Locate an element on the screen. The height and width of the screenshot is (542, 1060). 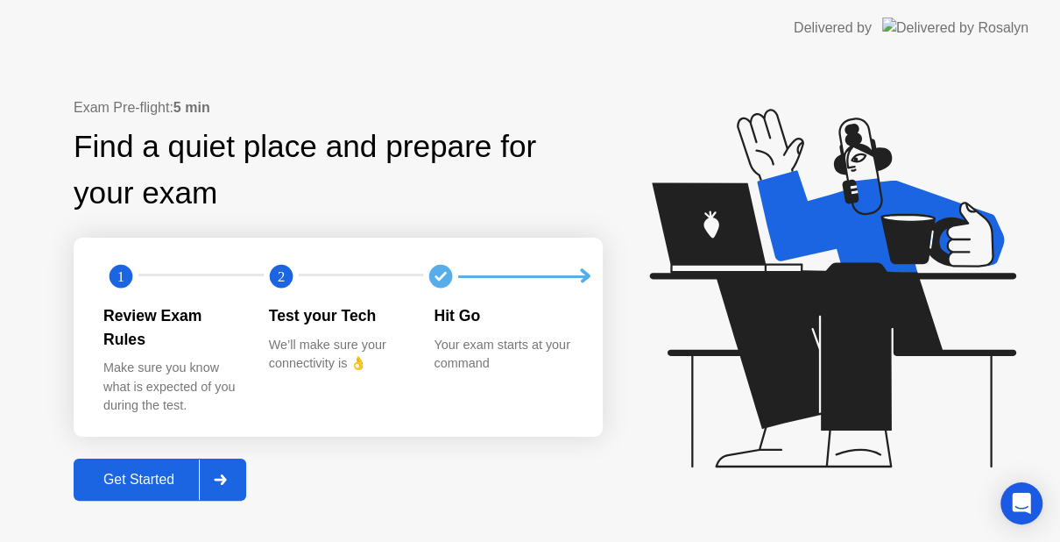
div: Hit Go is located at coordinates (502, 315).